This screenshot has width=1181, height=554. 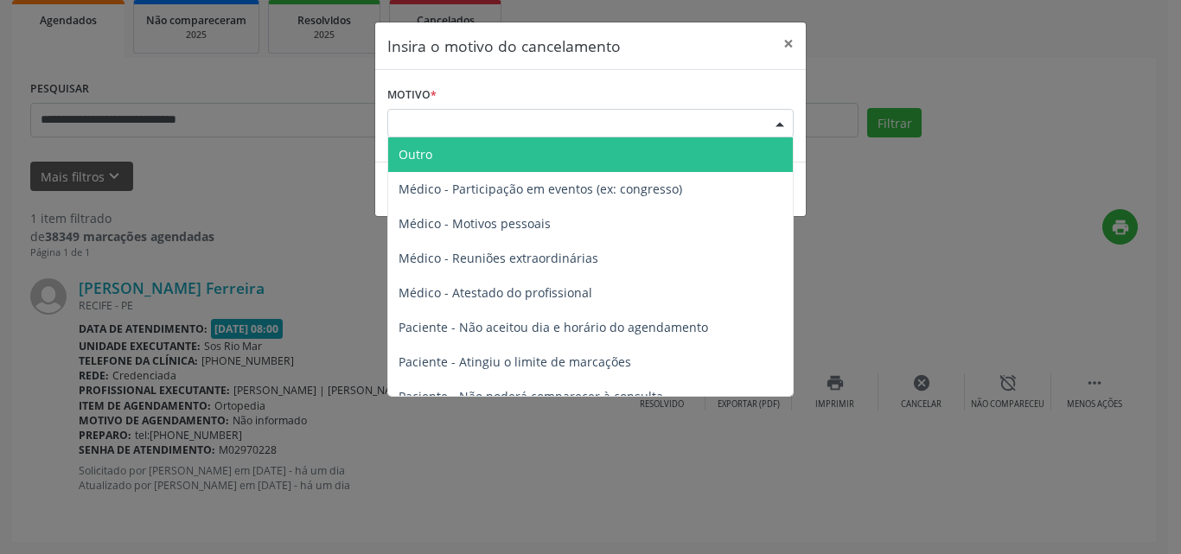 I want to click on label: Motivo, so click(x=411, y=95).